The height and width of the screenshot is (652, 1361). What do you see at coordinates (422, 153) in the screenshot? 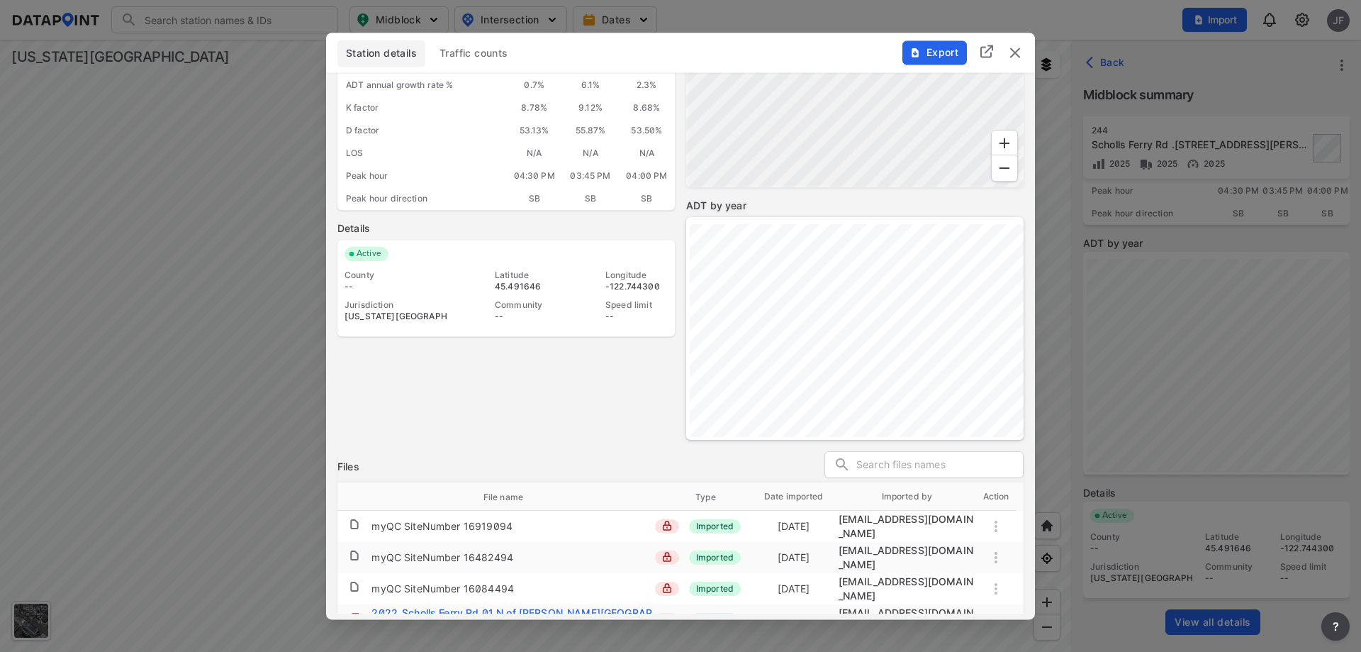
I see `div: LOS` at bounding box center [422, 153].